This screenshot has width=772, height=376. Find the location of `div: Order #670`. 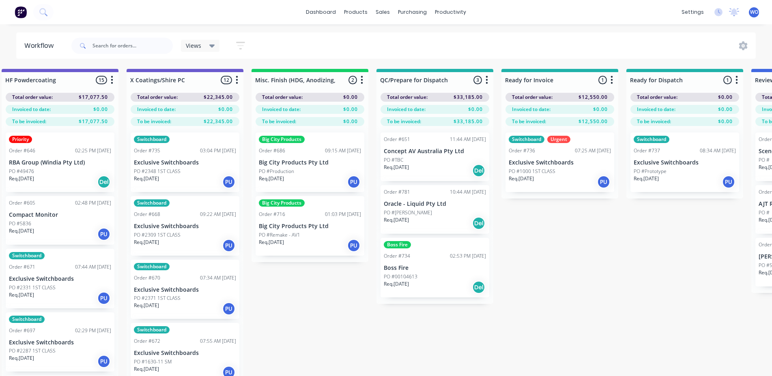

div: Order #670 is located at coordinates (147, 278).